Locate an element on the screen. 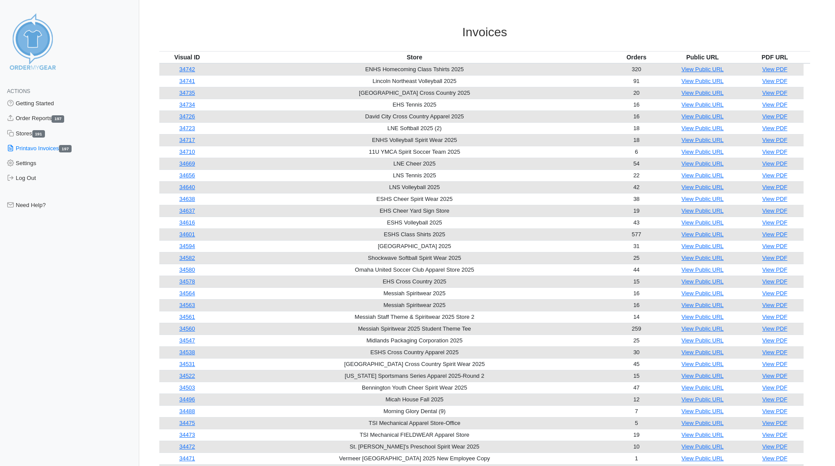 The image size is (835, 466). td: EHS Tennis 2025 is located at coordinates (415, 104).